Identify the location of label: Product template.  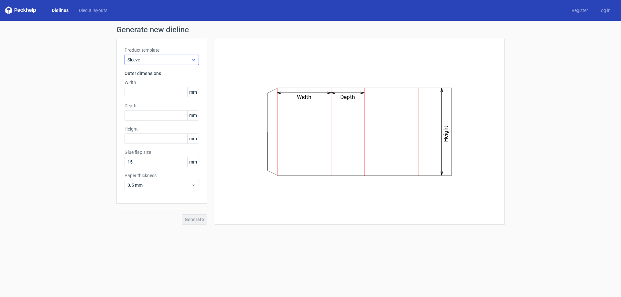
(162, 50).